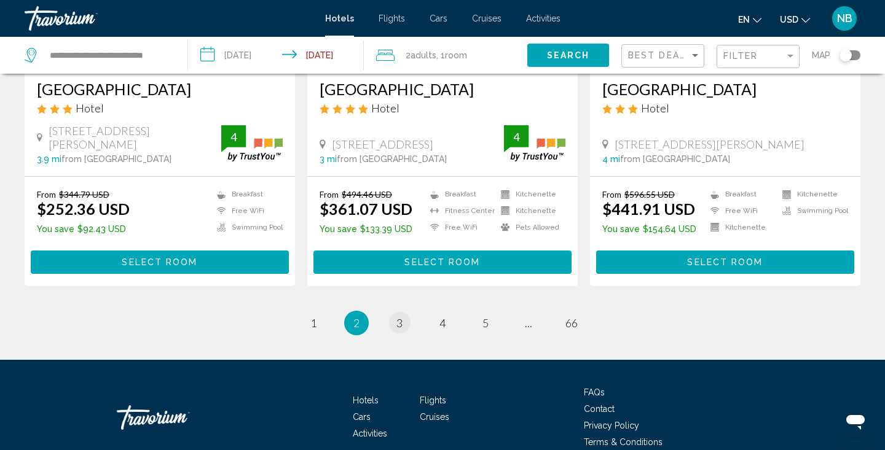  I want to click on span: Privacy Policy, so click(611, 426).